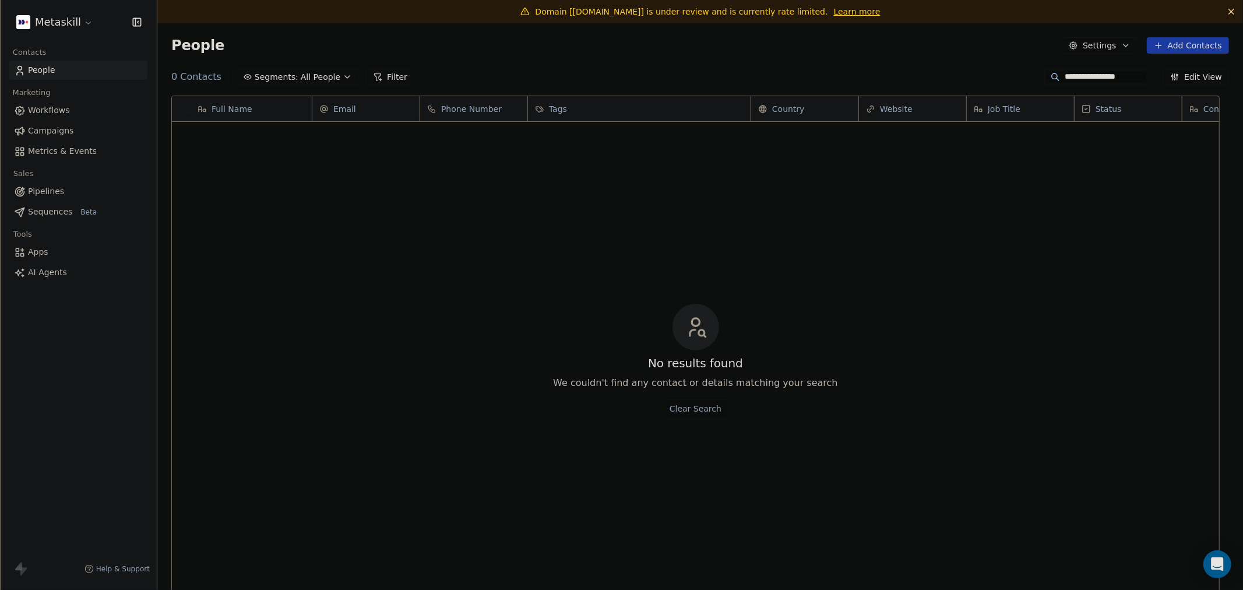  What do you see at coordinates (912, 108) in the screenshot?
I see `div: Website` at bounding box center [912, 108].